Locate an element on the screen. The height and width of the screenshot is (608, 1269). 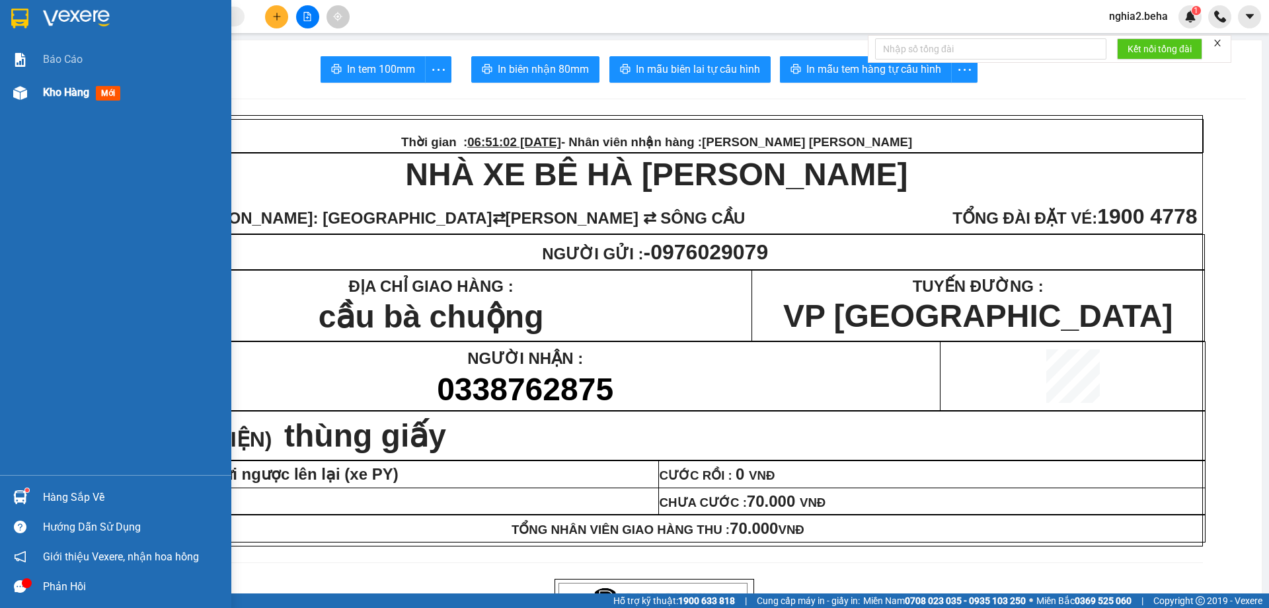
input: Nhập số tổng đài is located at coordinates (991, 49).